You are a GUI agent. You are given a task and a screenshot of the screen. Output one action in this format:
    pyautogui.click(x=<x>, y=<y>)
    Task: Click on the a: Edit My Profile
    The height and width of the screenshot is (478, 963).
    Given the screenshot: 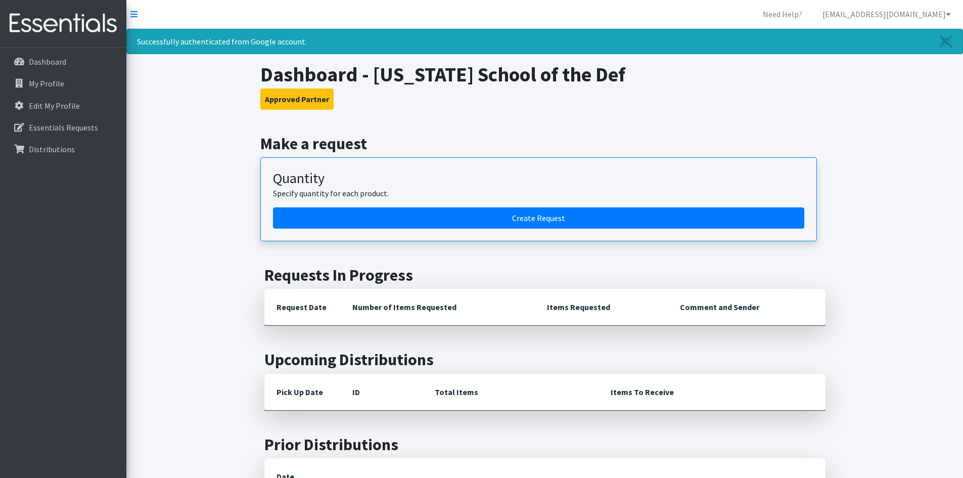 What is the action you would take?
    pyautogui.click(x=63, y=106)
    